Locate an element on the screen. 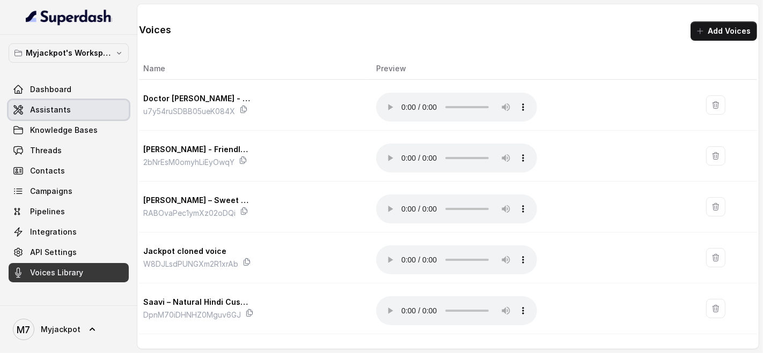 This screenshot has width=763, height=353. span: Integrations is located at coordinates (53, 232).